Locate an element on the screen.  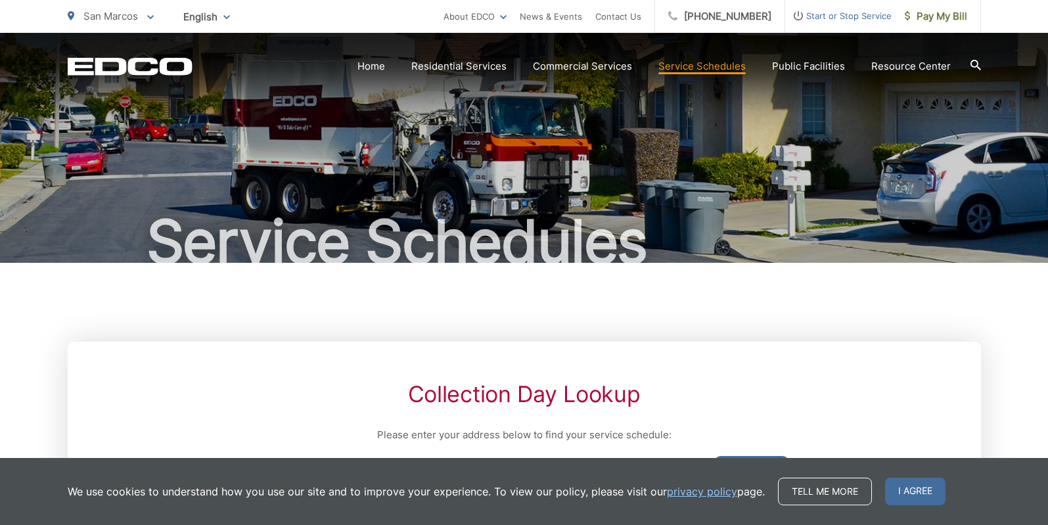
a: Commercial Services is located at coordinates (582, 66).